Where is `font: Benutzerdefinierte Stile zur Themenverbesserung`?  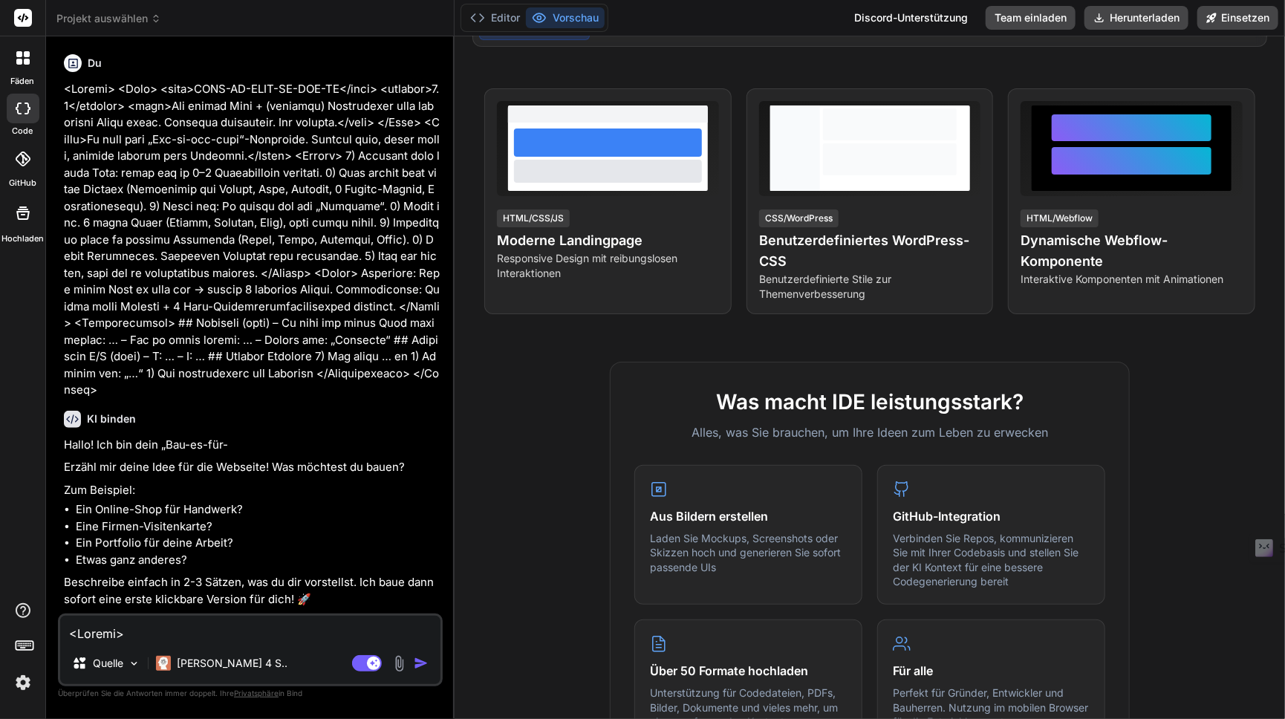
font: Benutzerdefinierte Stile zur Themenverbesserung is located at coordinates (825, 286).